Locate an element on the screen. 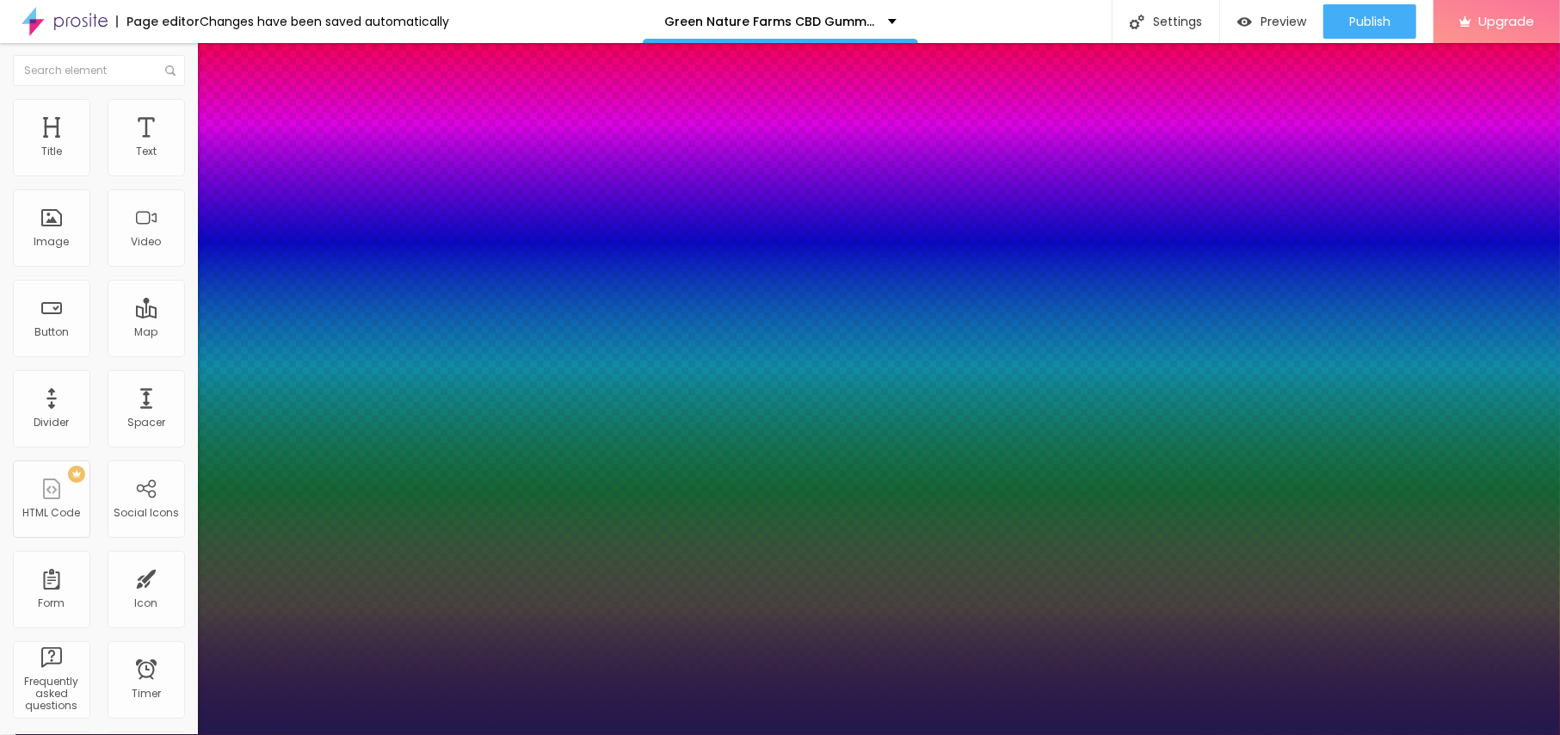 The height and width of the screenshot is (735, 1560). p: Green Nature Farms CBD Gummies is located at coordinates (769, 22).